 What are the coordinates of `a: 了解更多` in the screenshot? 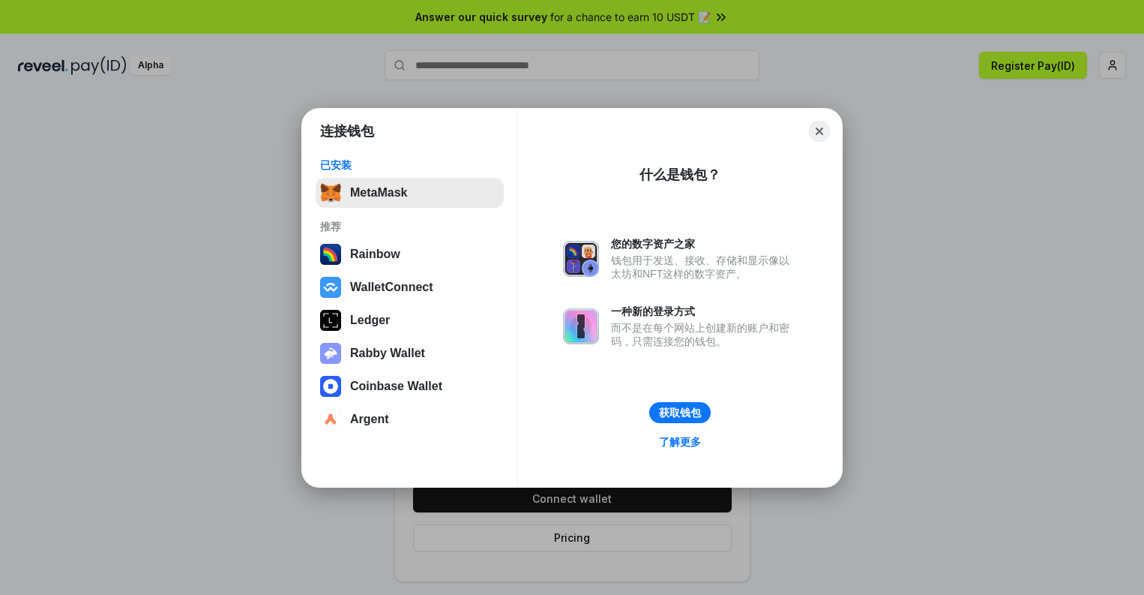 It's located at (680, 442).